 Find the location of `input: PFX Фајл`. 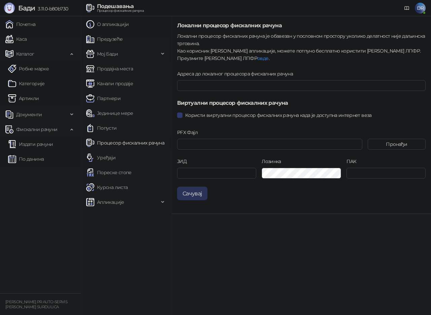

input: PFX Фајл is located at coordinates (270, 144).